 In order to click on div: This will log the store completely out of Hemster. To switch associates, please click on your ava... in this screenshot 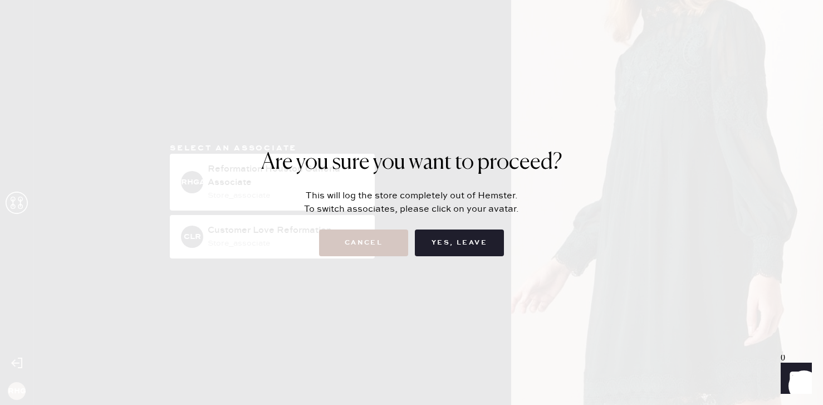, I will do `click(411, 203)`.